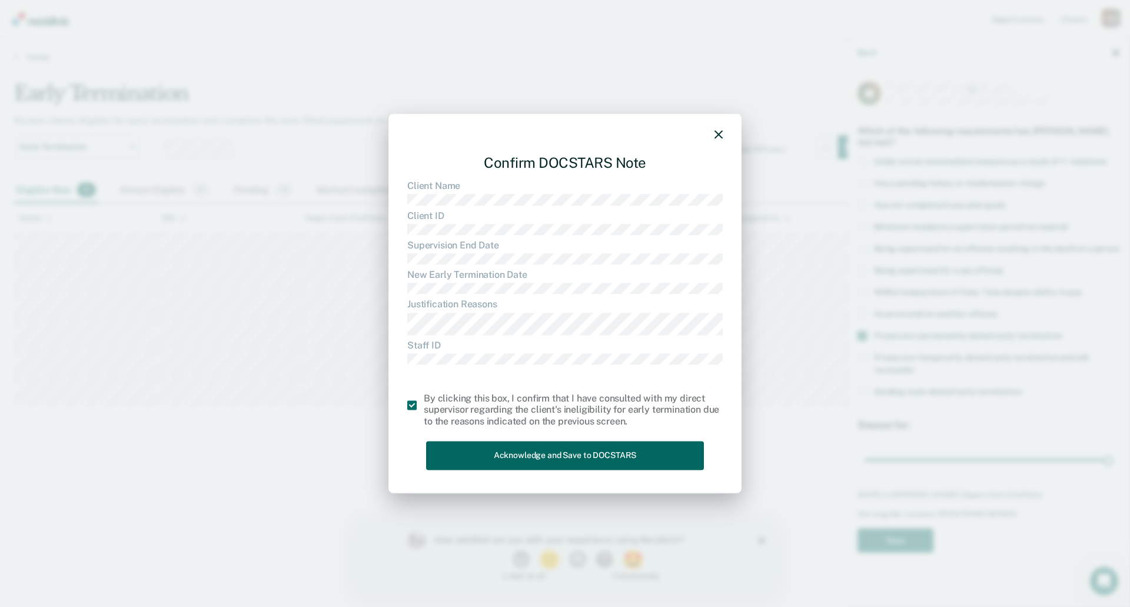 The width and height of the screenshot is (1130, 607). Describe the element at coordinates (407, 21) in the screenshot. I see `div: Close survey` at that location.